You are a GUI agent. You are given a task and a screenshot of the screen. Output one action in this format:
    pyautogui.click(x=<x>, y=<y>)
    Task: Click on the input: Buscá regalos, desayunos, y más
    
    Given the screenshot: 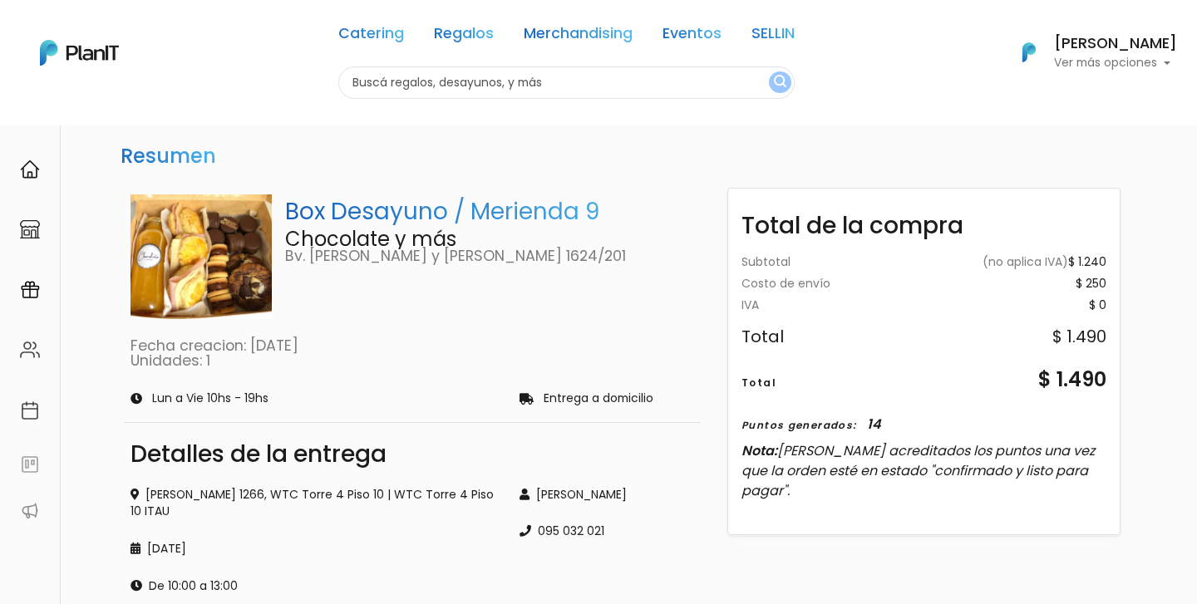 What is the action you would take?
    pyautogui.click(x=566, y=82)
    